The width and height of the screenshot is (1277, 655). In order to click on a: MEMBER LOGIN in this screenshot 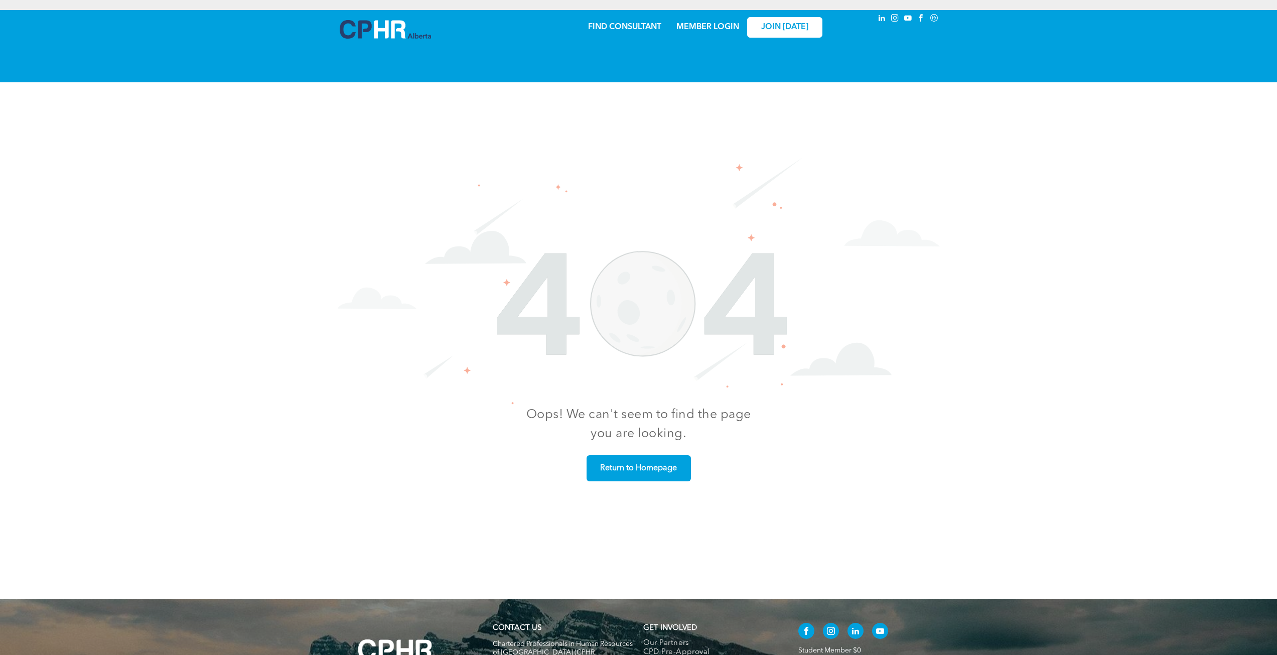, I will do `click(707, 27)`.